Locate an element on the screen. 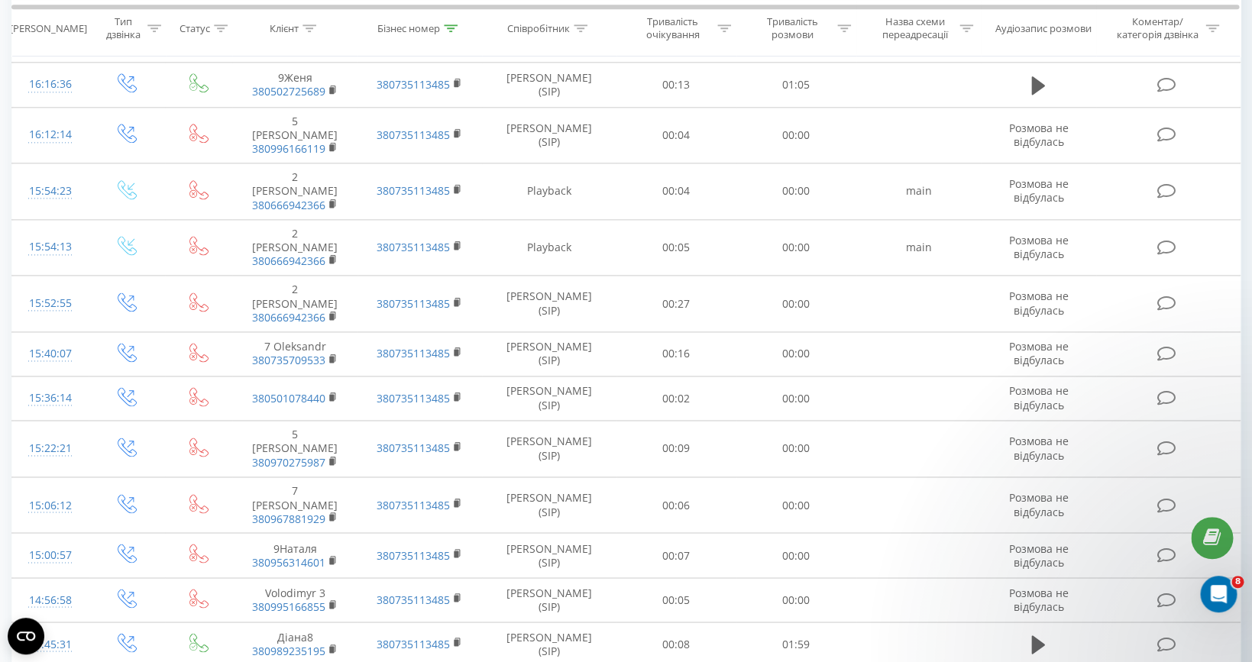 This screenshot has height=662, width=1252. div: Бізнес номер is located at coordinates (409, 28).